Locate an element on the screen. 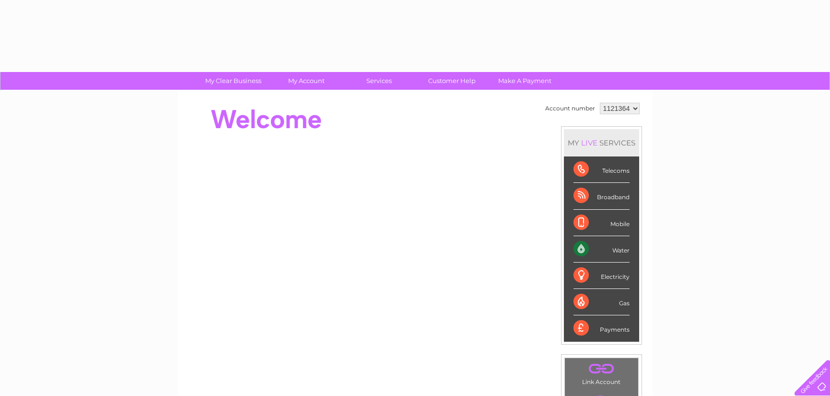 This screenshot has width=830, height=396. div: LIVE is located at coordinates (589, 142).